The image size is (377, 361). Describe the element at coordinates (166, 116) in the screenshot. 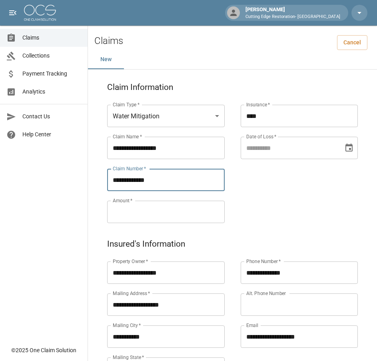

I see `div: Water Mitigation` at that location.